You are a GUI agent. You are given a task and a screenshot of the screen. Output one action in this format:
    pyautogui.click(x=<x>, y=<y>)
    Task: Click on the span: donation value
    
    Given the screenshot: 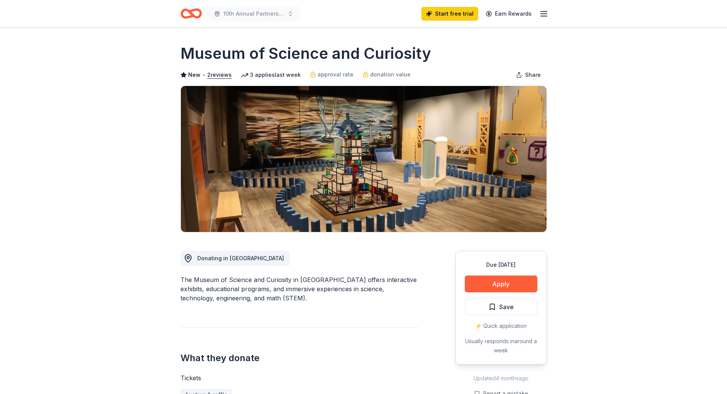 What is the action you would take?
    pyautogui.click(x=391, y=74)
    